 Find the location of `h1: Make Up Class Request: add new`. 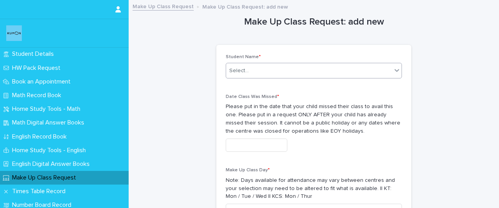

h1: Make Up Class Request: add new is located at coordinates (314, 22).